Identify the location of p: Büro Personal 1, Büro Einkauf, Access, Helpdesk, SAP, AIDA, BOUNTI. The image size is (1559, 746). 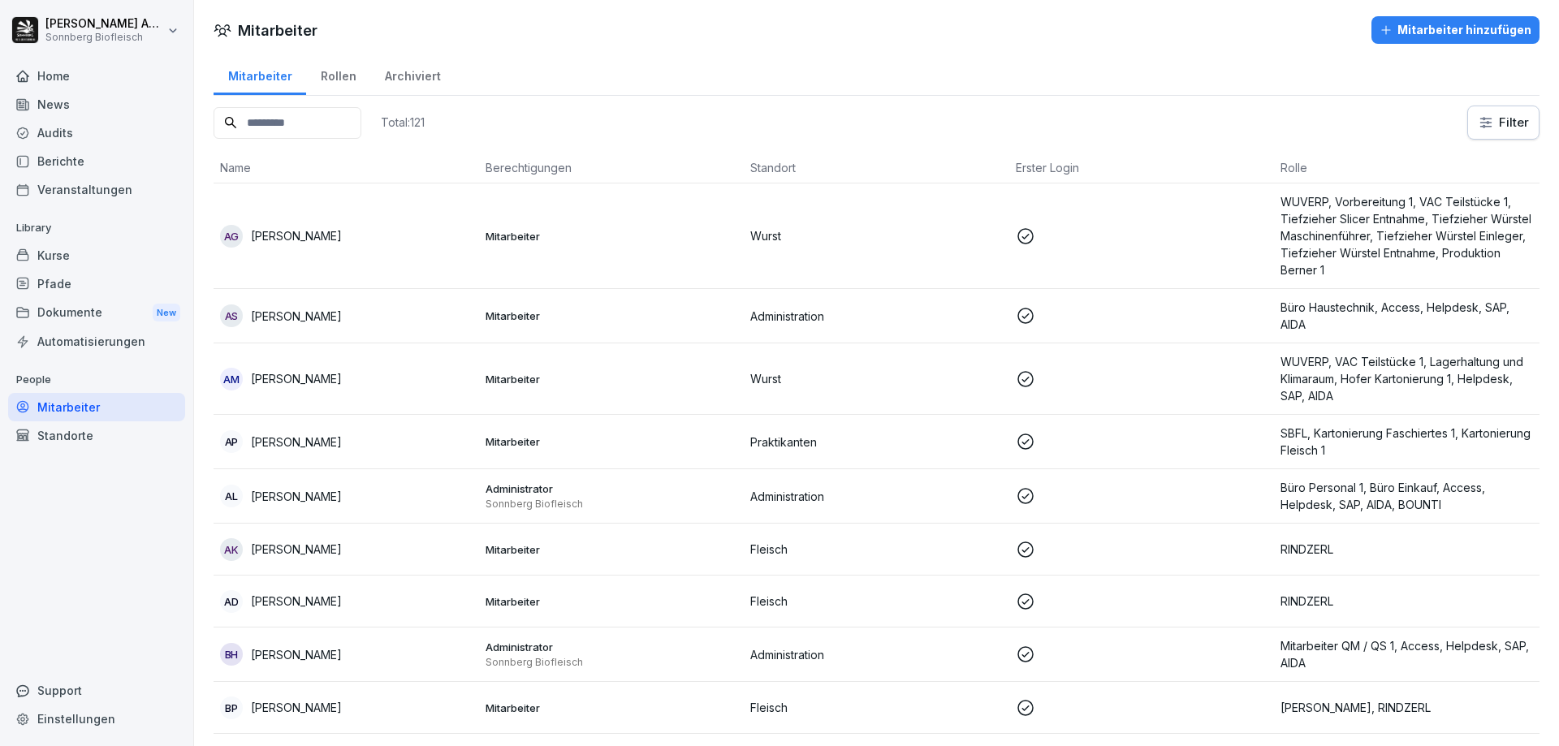
(1406, 496).